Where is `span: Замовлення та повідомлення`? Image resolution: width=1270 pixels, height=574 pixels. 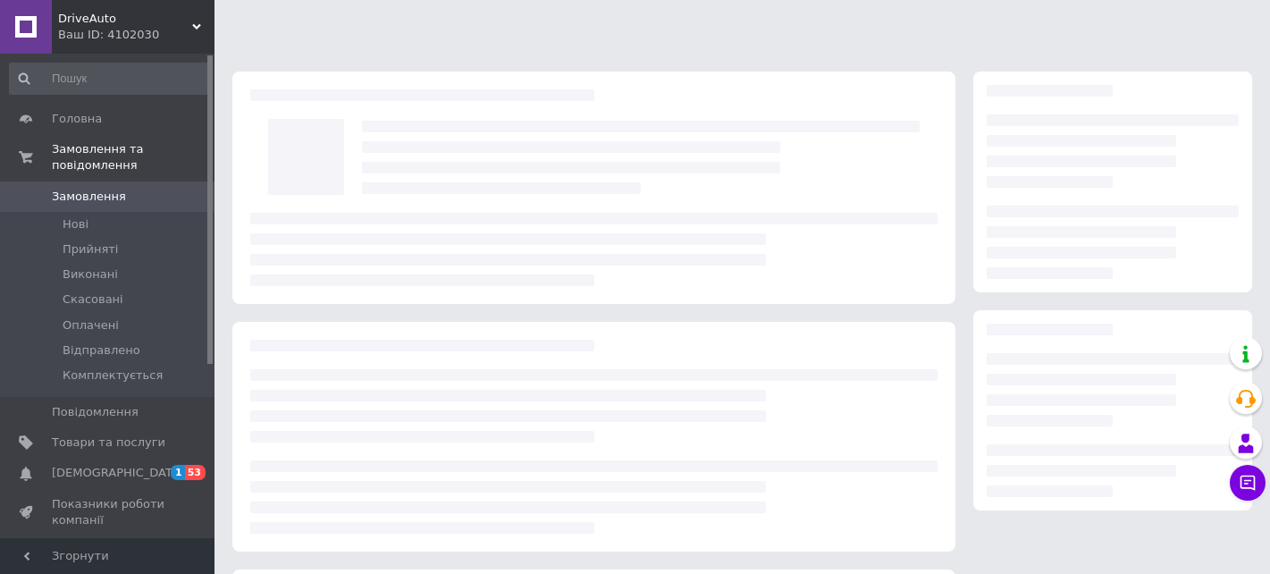 span: Замовлення та повідомлення is located at coordinates (133, 157).